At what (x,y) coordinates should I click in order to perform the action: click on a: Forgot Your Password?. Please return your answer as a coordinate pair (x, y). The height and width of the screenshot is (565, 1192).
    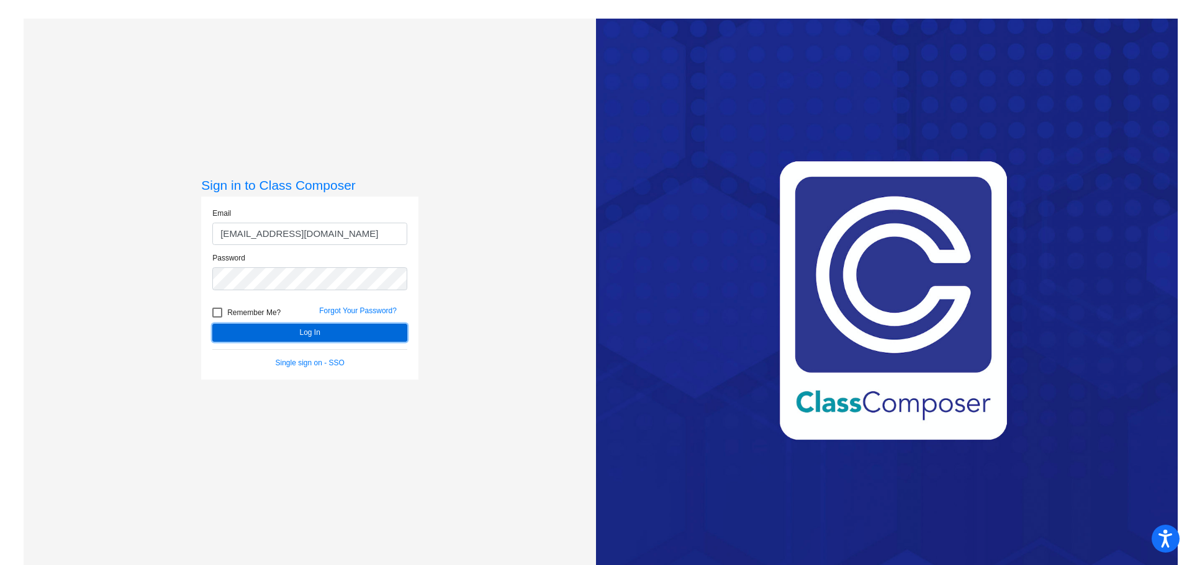
    Looking at the image, I should click on (357, 311).